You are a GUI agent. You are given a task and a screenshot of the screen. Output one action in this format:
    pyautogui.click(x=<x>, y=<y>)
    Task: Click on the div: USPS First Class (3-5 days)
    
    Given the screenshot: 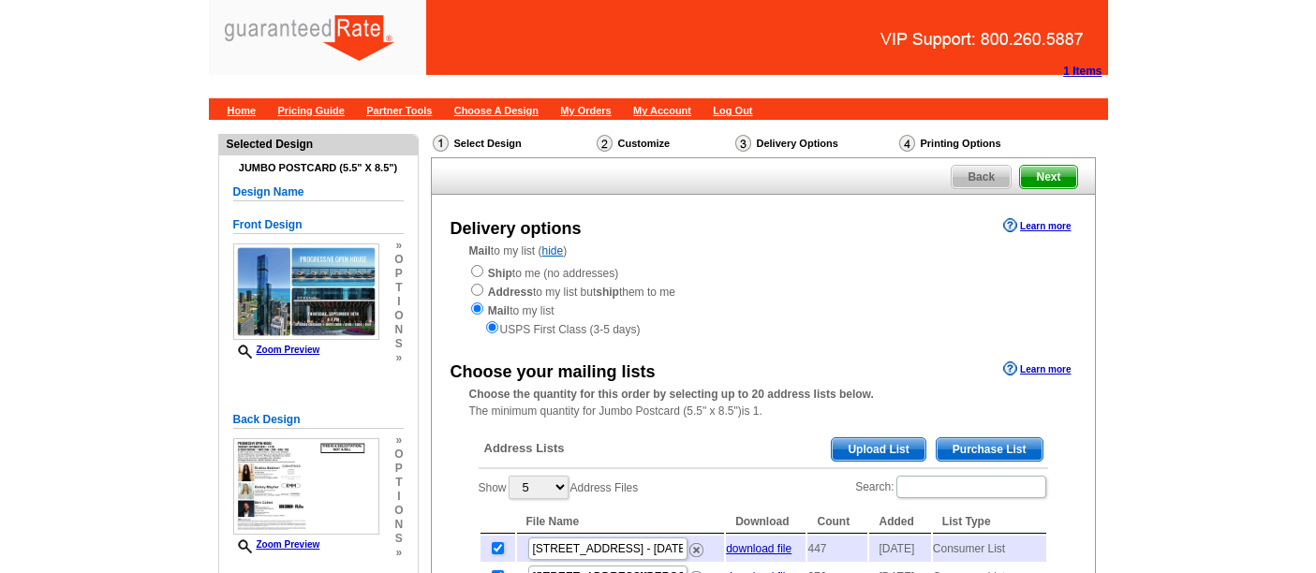 What is the action you would take?
    pyautogui.click(x=764, y=329)
    